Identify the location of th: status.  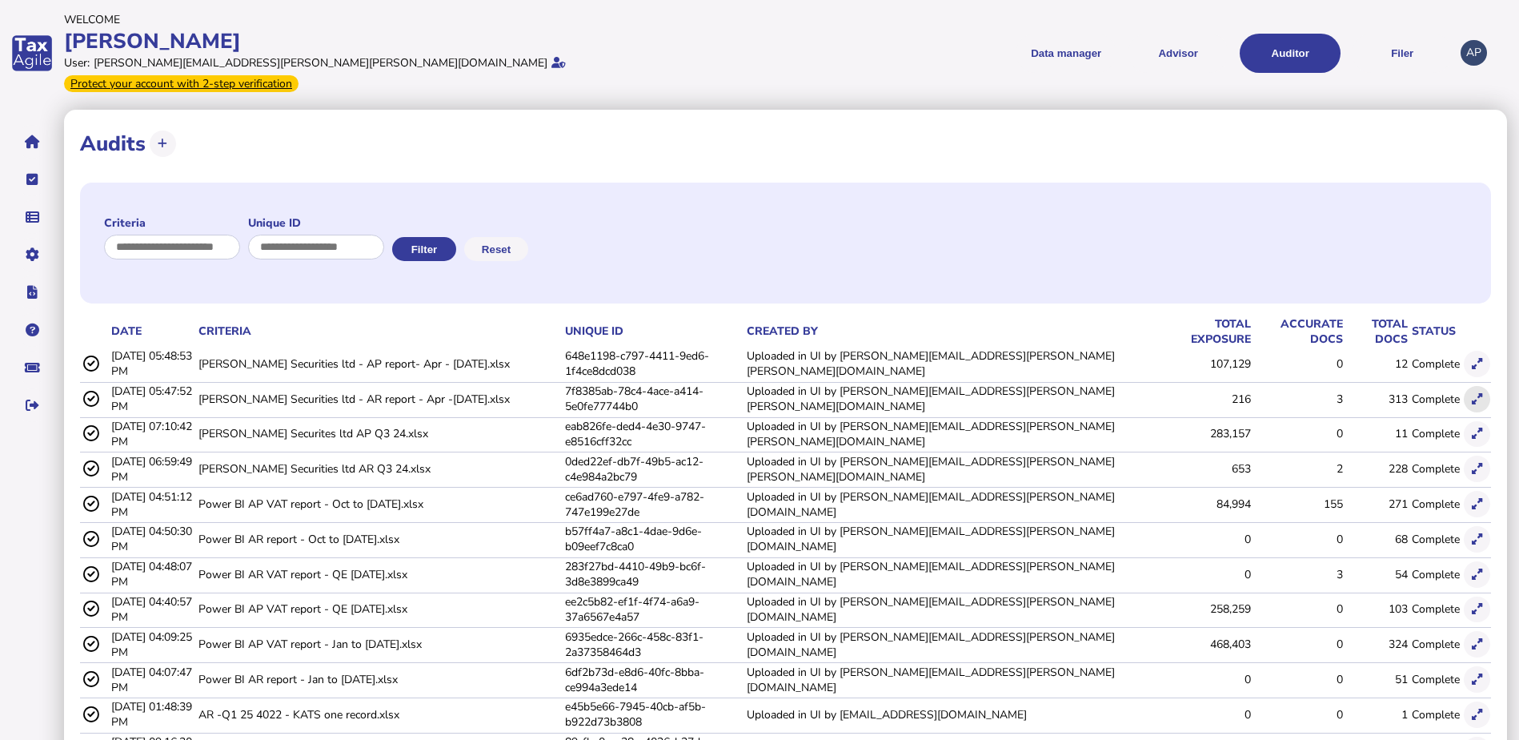
(1434, 331).